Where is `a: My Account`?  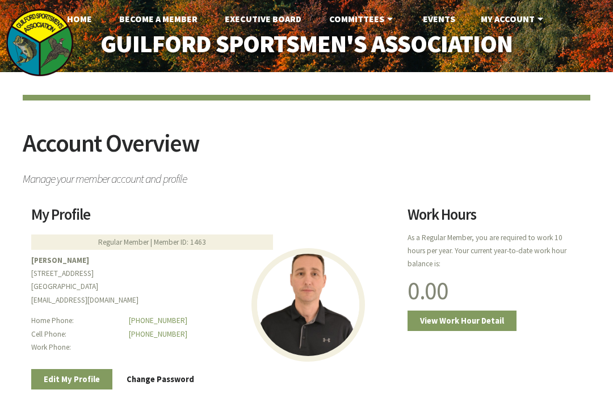
a: My Account is located at coordinates (513, 19).